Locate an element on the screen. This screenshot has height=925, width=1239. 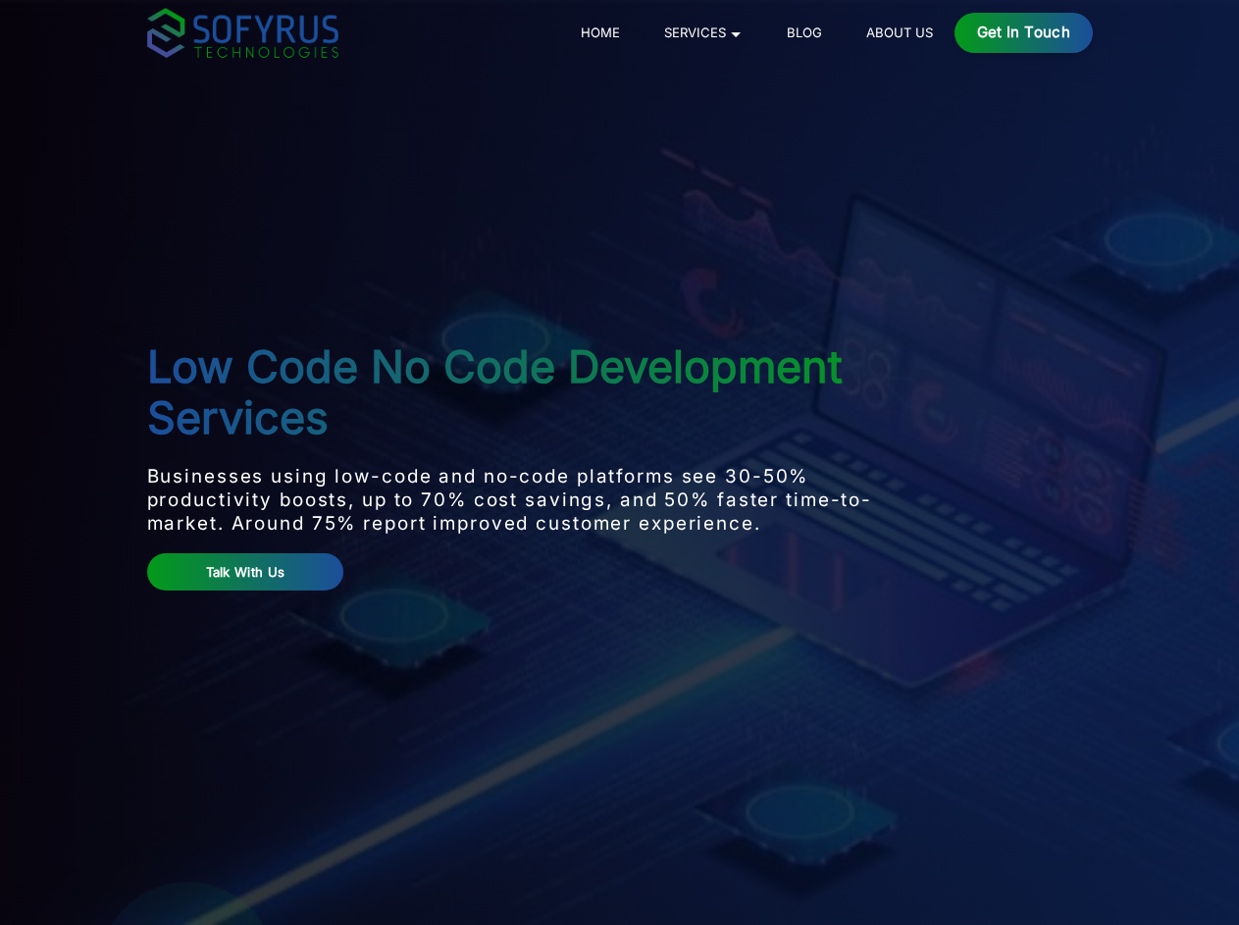
a: Blog is located at coordinates (803, 32).